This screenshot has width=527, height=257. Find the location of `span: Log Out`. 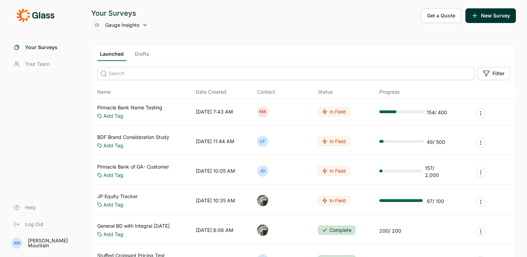

span: Log Out is located at coordinates (34, 224).